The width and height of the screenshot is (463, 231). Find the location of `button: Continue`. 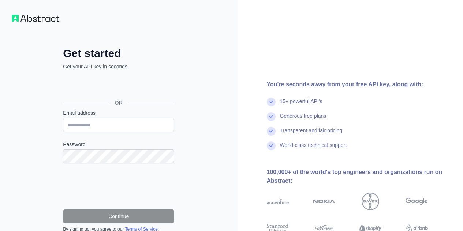

button: Continue is located at coordinates (119, 217).